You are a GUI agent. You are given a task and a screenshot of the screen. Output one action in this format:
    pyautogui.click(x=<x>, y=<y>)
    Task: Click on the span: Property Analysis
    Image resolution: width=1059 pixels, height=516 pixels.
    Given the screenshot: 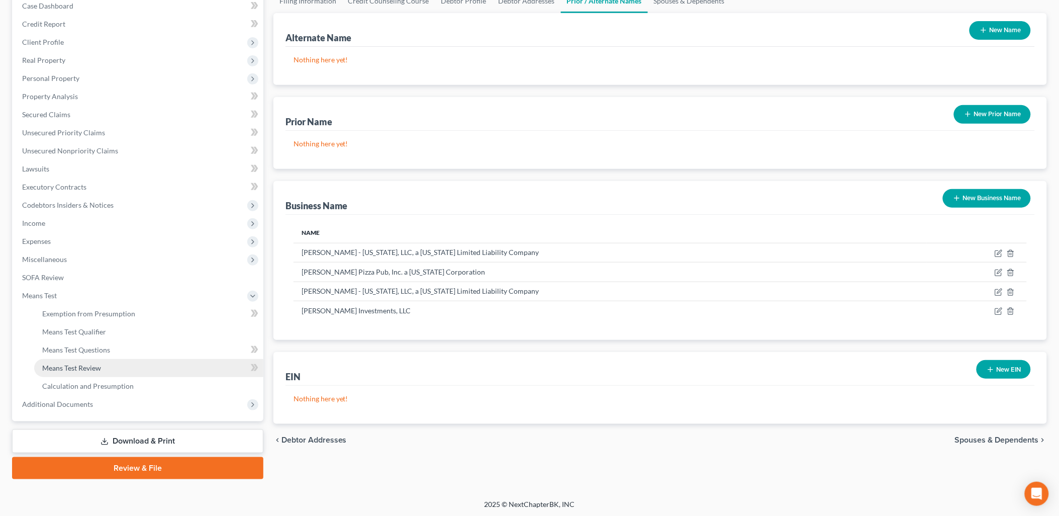 What is the action you would take?
    pyautogui.click(x=50, y=96)
    